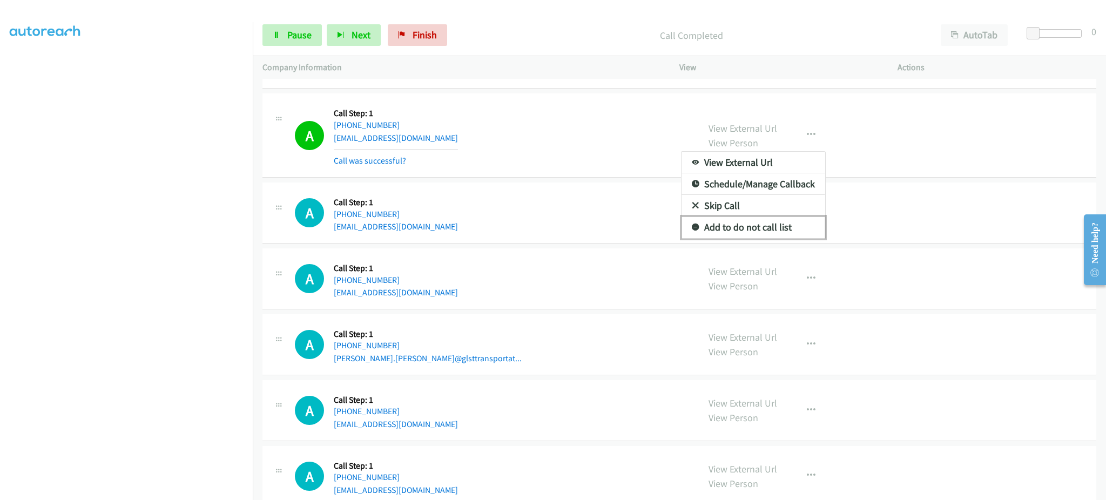  I want to click on a: Skip Call, so click(754, 206).